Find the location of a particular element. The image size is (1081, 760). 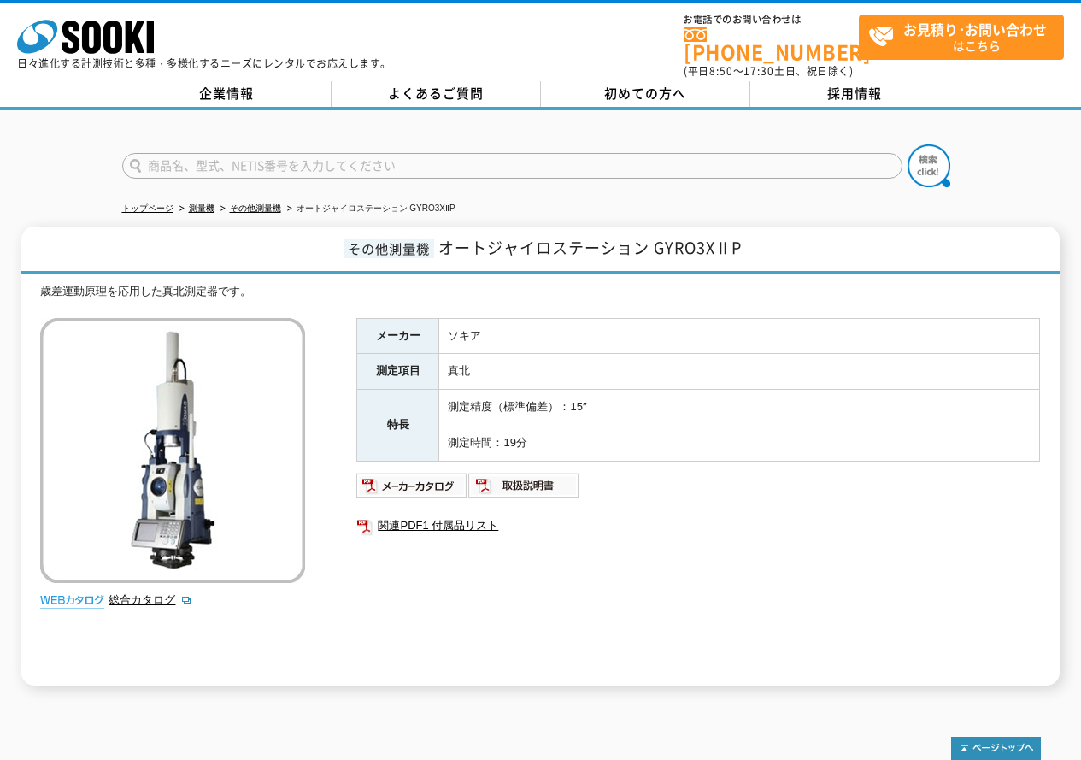

span: オートジャイロステーション GYRO3XⅡP is located at coordinates (590, 247).